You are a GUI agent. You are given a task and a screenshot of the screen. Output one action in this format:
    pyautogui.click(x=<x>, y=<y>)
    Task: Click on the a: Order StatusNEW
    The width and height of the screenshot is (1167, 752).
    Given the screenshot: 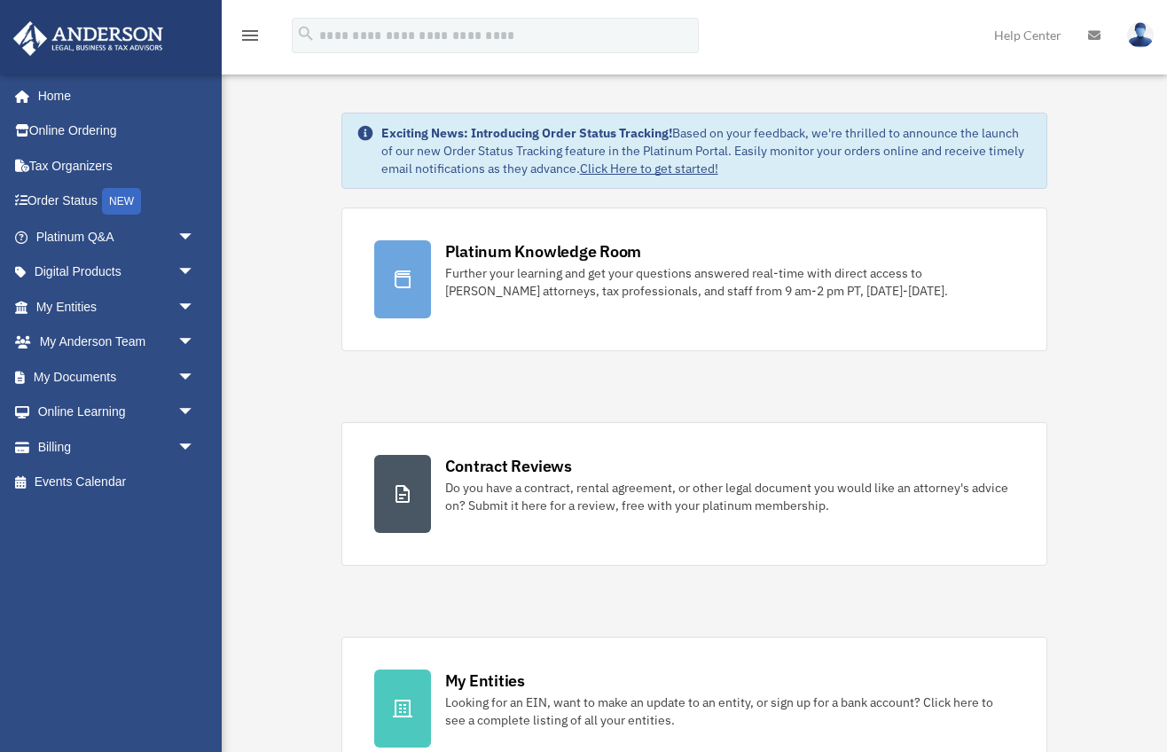 What is the action you would take?
    pyautogui.click(x=117, y=201)
    